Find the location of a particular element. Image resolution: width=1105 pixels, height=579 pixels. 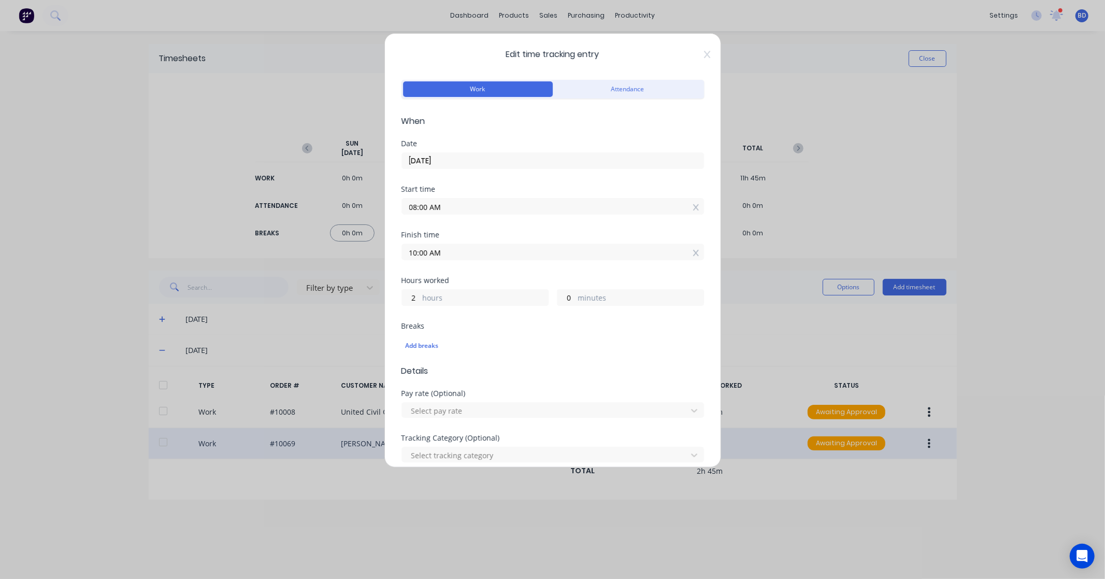

div: Breaks is located at coordinates (553, 326).